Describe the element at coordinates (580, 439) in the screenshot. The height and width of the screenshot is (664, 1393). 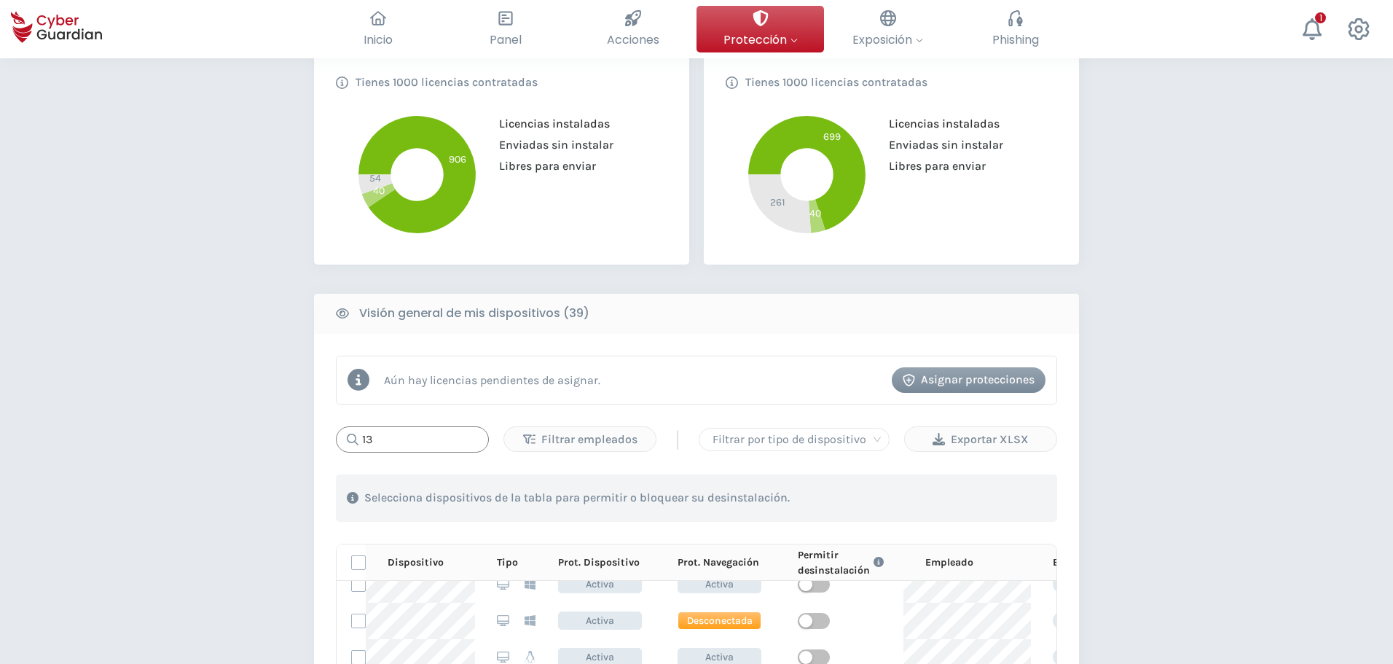
I see `div: Filtrar empleados` at that location.